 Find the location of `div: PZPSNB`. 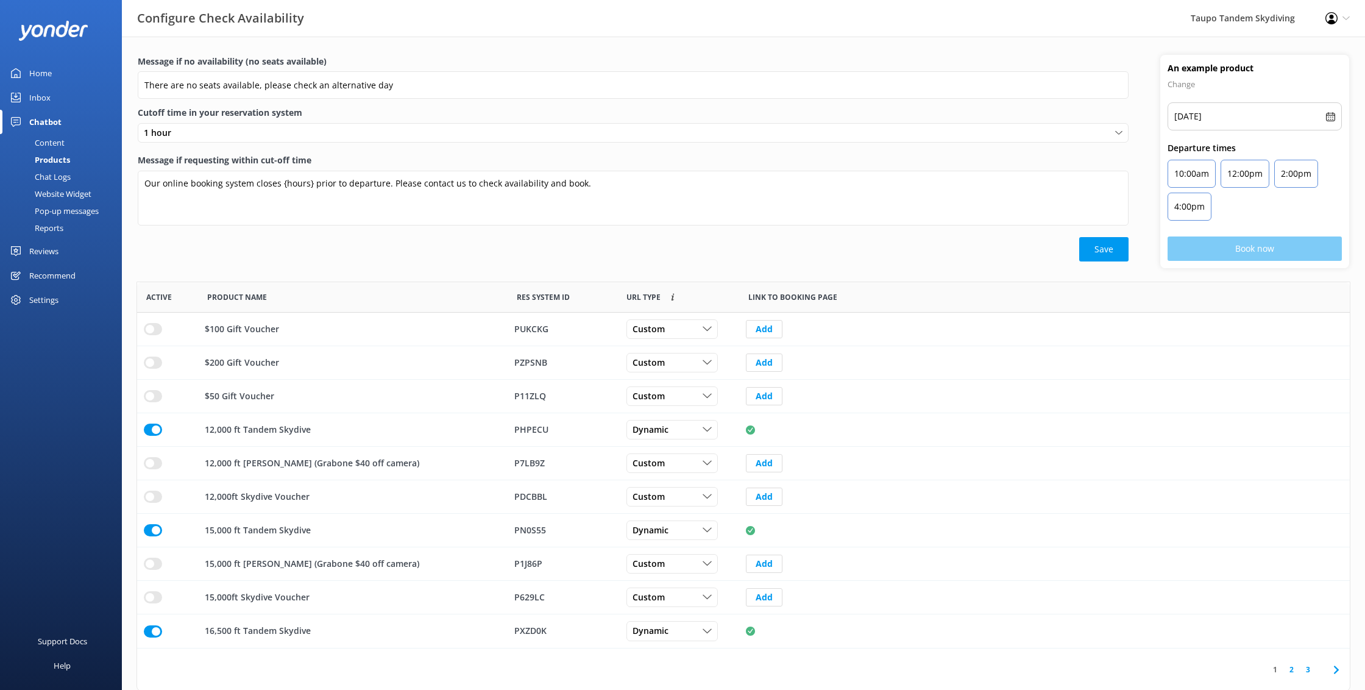

div: PZPSNB is located at coordinates (563, 363).